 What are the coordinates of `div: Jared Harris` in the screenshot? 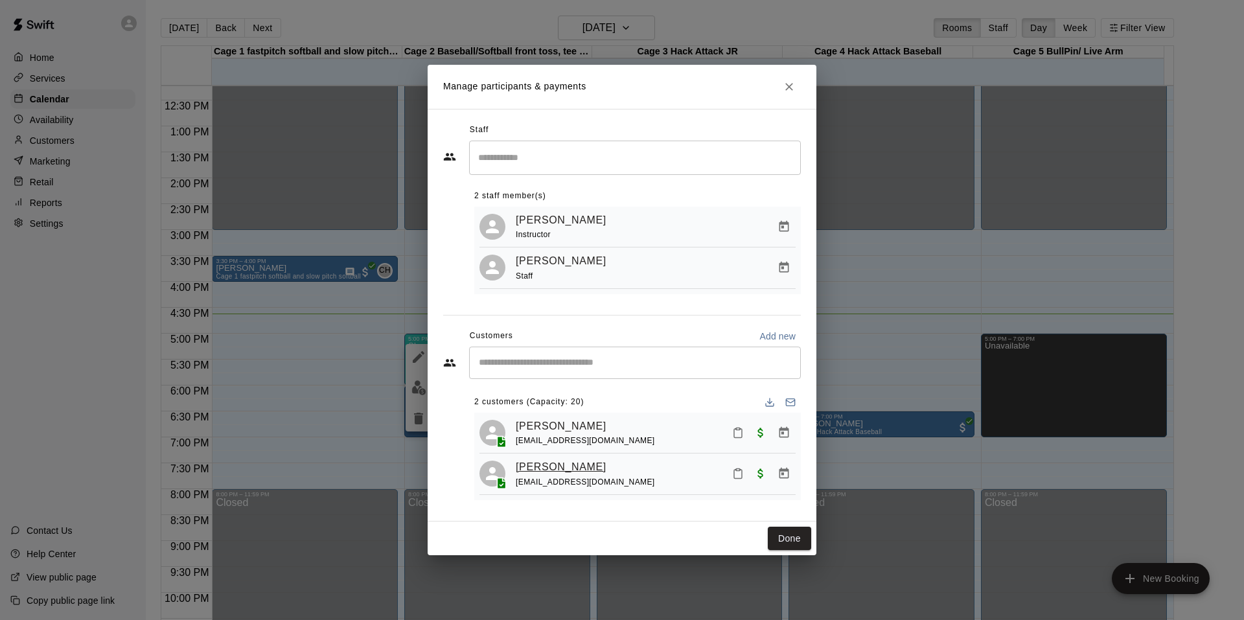 It's located at (492, 268).